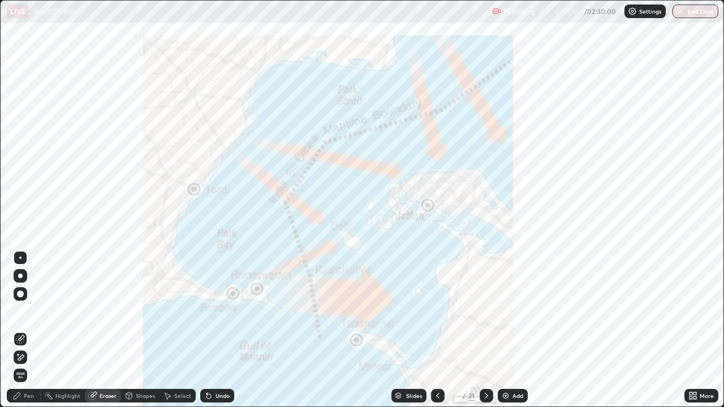 The width and height of the screenshot is (724, 407). I want to click on div: Highlight, so click(68, 396).